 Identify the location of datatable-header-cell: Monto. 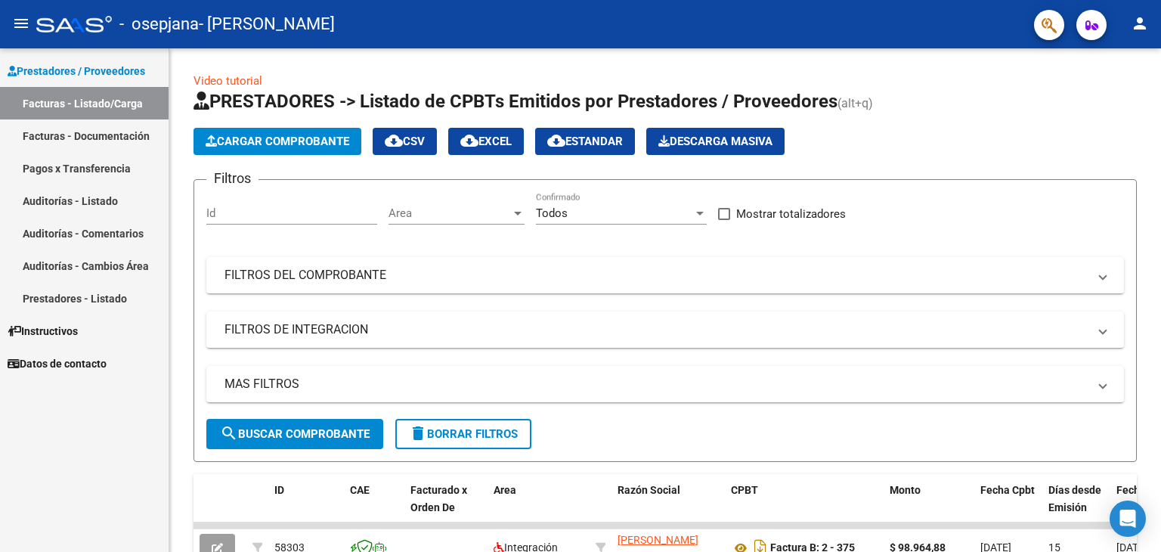
(929, 507).